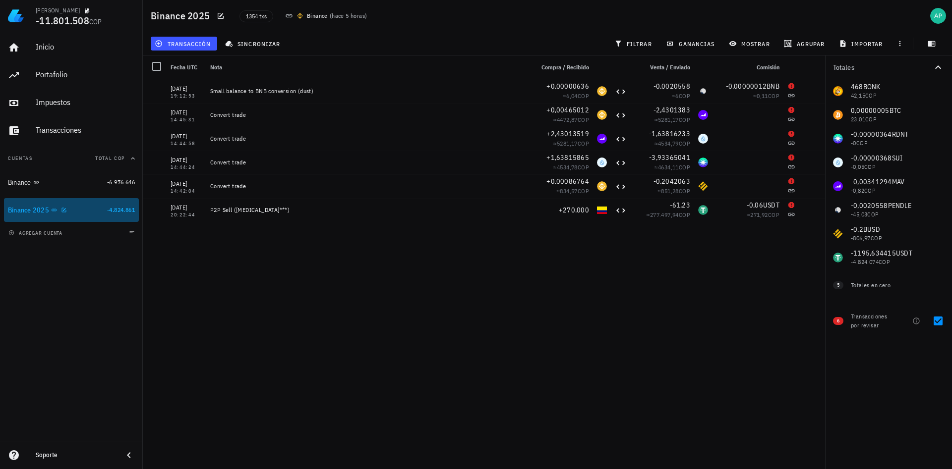  What do you see at coordinates (16, 16) in the screenshot?
I see `img: LedgiFi` at bounding box center [16, 16].